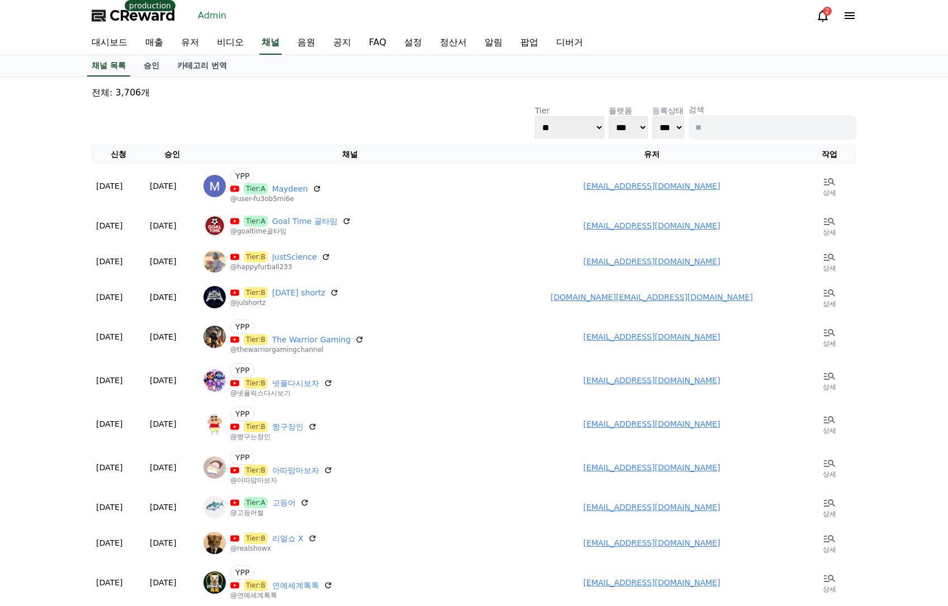 The image size is (948, 606). Describe the element at coordinates (108, 66) in the screenshot. I see `a: 채널 목록` at that location.